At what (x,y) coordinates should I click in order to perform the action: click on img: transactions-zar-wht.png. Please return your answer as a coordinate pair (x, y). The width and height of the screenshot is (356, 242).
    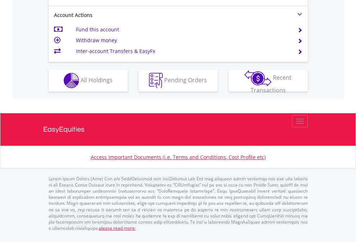
    Looking at the image, I should click on (258, 78).